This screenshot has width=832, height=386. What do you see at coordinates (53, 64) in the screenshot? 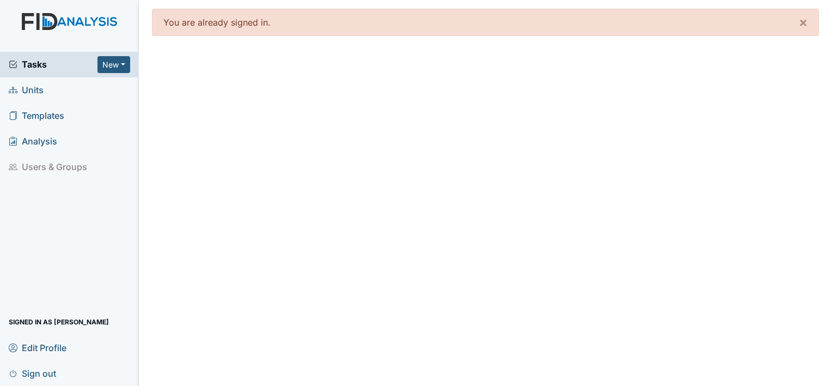
I see `span: Tasks` at bounding box center [53, 64].